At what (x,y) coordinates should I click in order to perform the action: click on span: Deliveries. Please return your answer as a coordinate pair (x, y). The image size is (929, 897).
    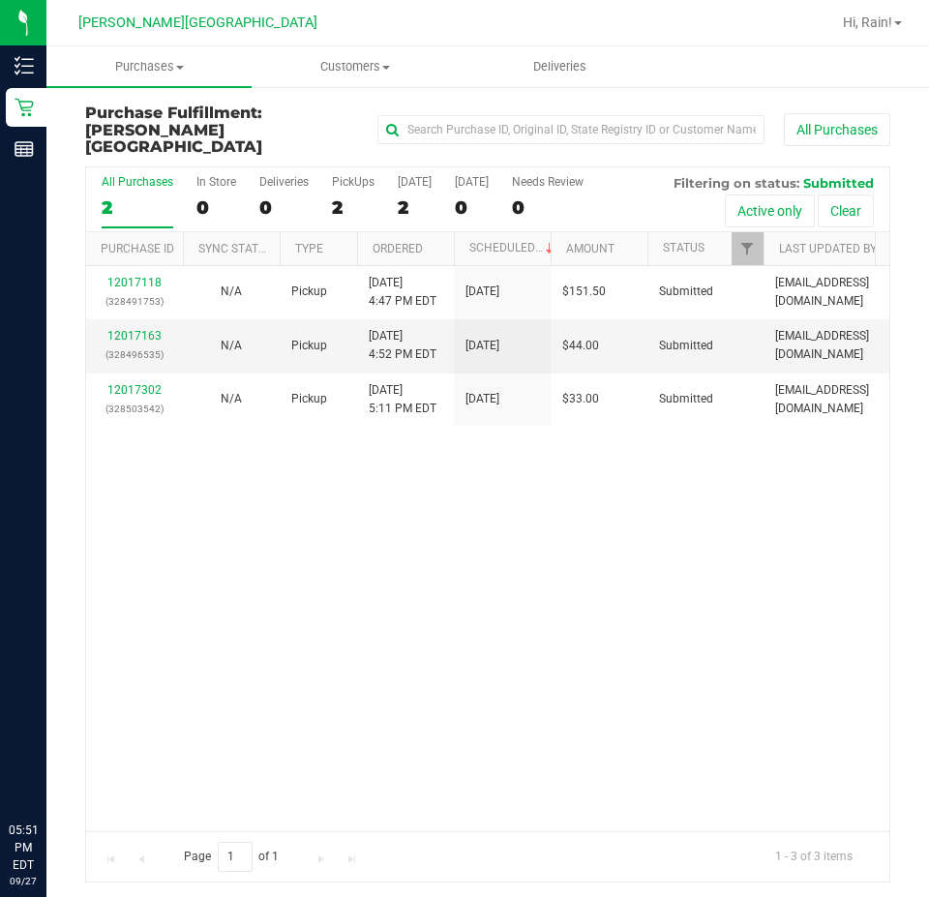
    Looking at the image, I should click on (559, 67).